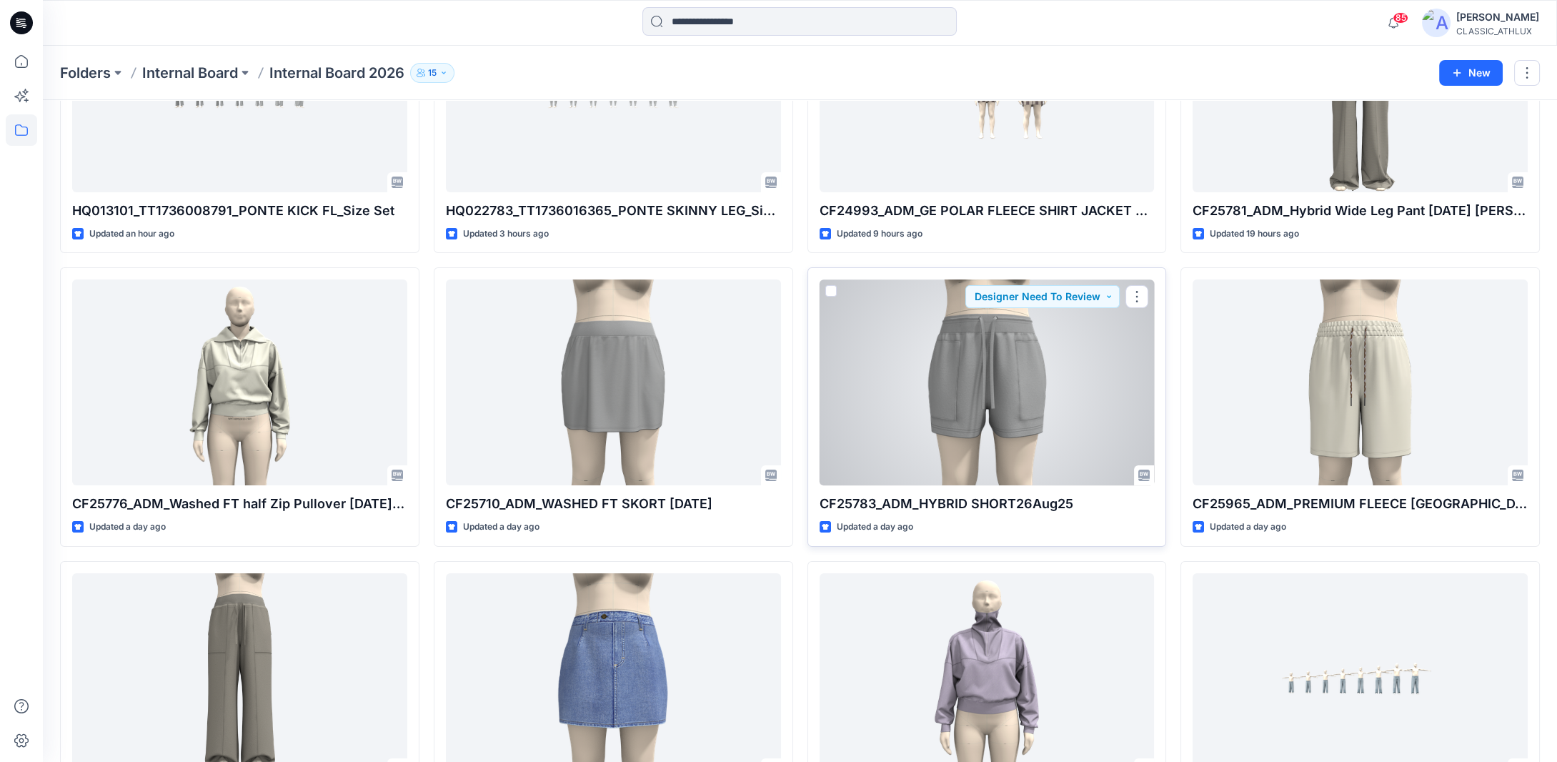 Image resolution: width=1557 pixels, height=762 pixels. I want to click on p: Internal Board 2026, so click(336, 73).